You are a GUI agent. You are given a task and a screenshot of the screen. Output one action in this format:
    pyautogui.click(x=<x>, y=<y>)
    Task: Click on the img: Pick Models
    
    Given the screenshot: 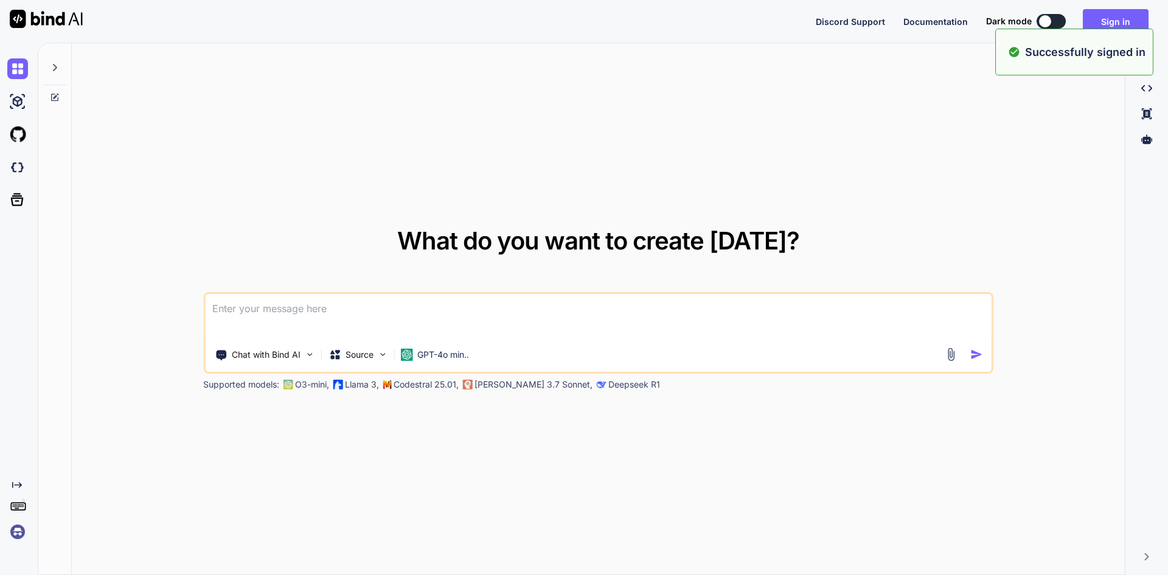 What is the action you would take?
    pyautogui.click(x=382, y=354)
    